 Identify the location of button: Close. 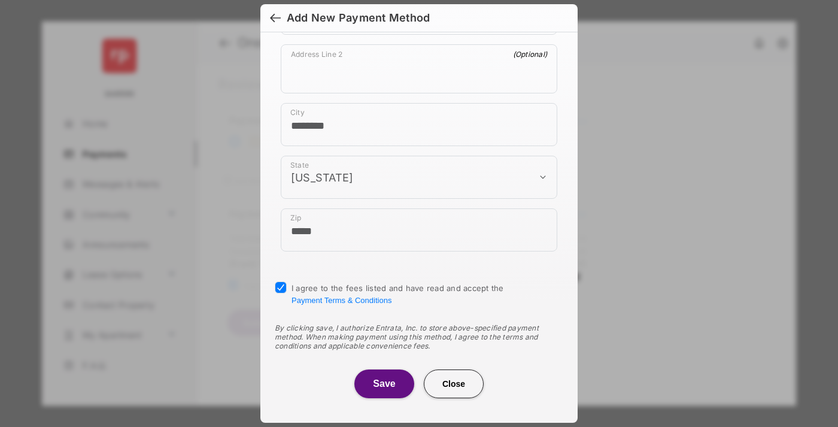
(454, 384).